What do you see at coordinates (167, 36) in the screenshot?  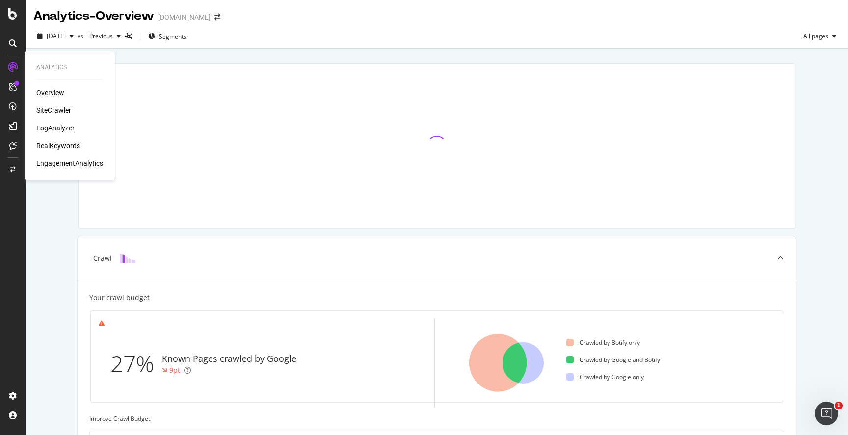 I see `button: Segments` at bounding box center [167, 36].